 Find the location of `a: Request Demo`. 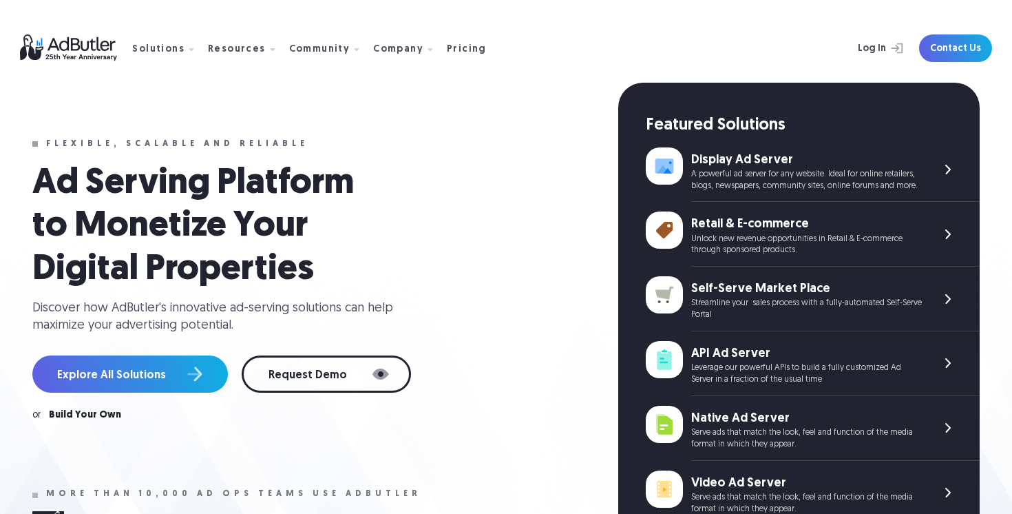

a: Request Demo is located at coordinates (326, 374).